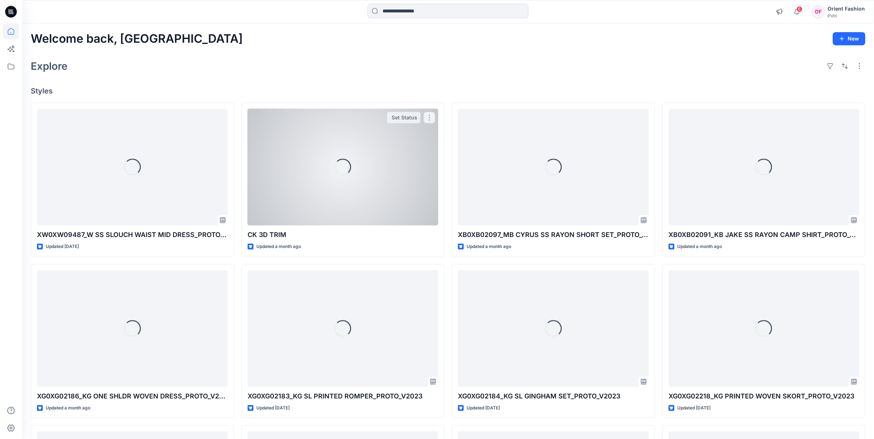 The width and height of the screenshot is (874, 439). I want to click on div: PVH, so click(846, 16).